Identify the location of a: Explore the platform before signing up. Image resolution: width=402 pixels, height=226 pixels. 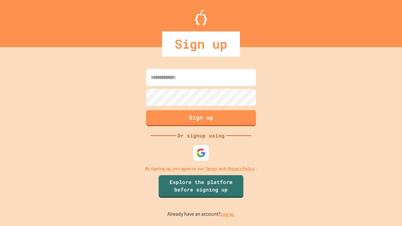
(201, 187).